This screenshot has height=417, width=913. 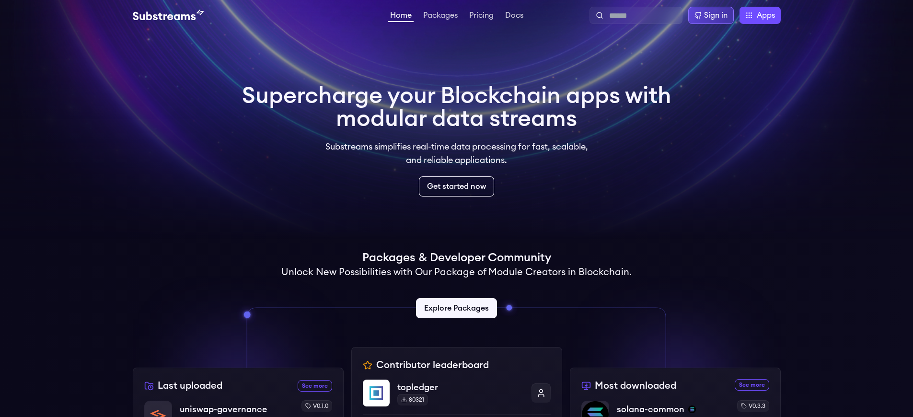 I want to click on a: Packages, so click(x=441, y=16).